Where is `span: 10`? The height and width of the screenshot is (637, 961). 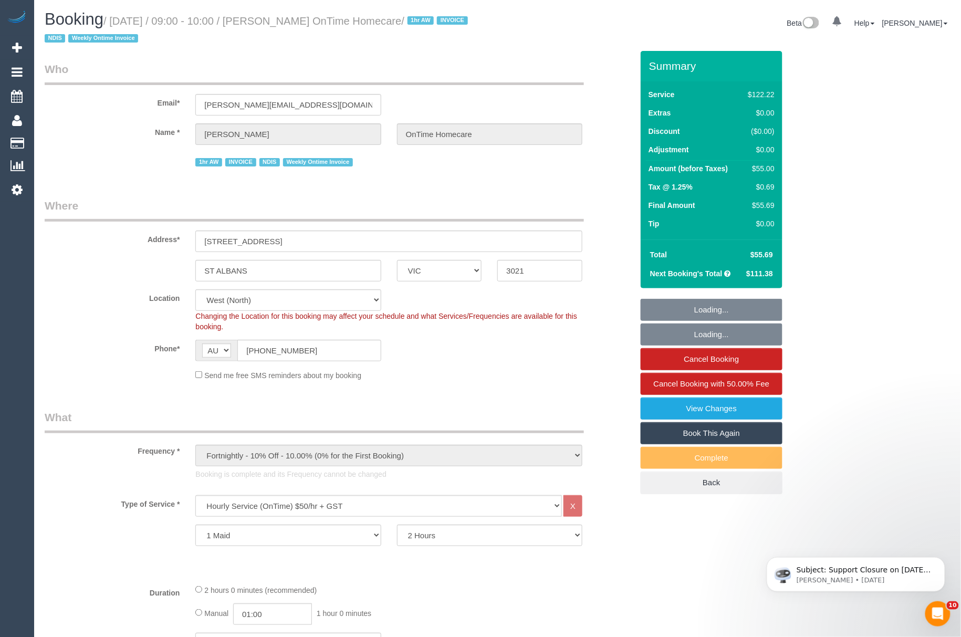 span: 10 is located at coordinates (953, 606).